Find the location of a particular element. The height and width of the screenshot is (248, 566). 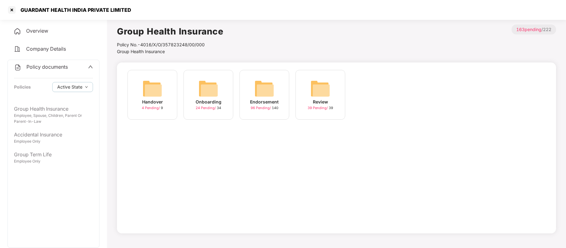

button: Active Statedown is located at coordinates (72, 87).